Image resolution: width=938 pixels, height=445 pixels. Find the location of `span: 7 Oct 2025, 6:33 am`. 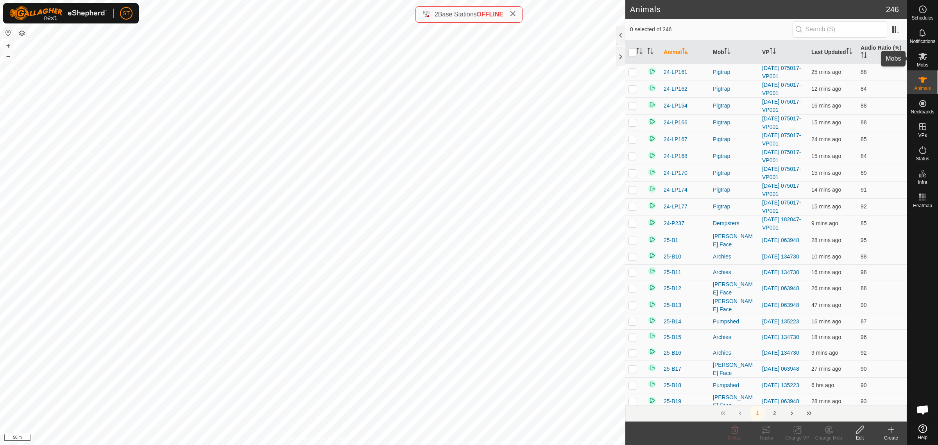

span: 7 Oct 2025, 6:33 am is located at coordinates (826, 240).